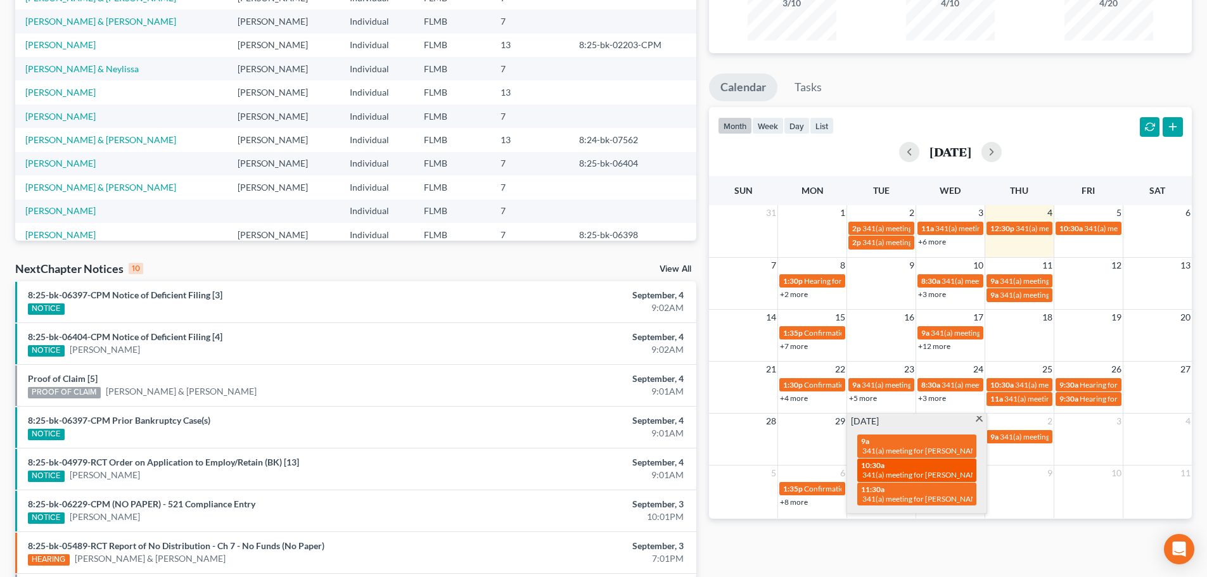 The height and width of the screenshot is (577, 1207). What do you see at coordinates (934, 346) in the screenshot?
I see `a: +12 more` at bounding box center [934, 346].